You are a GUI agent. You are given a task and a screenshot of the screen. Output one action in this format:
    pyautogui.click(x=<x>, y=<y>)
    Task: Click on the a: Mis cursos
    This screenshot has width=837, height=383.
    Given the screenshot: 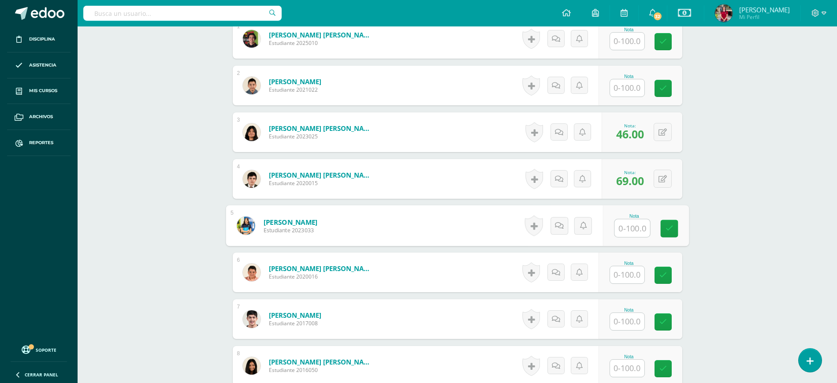 What is the action you would take?
    pyautogui.click(x=39, y=91)
    